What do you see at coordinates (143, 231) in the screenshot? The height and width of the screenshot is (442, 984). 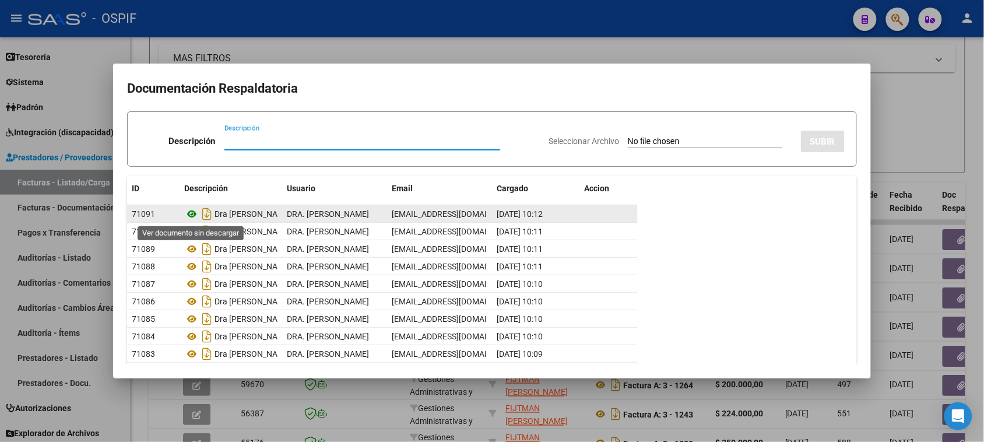 I see `span: 71090` at bounding box center [143, 231].